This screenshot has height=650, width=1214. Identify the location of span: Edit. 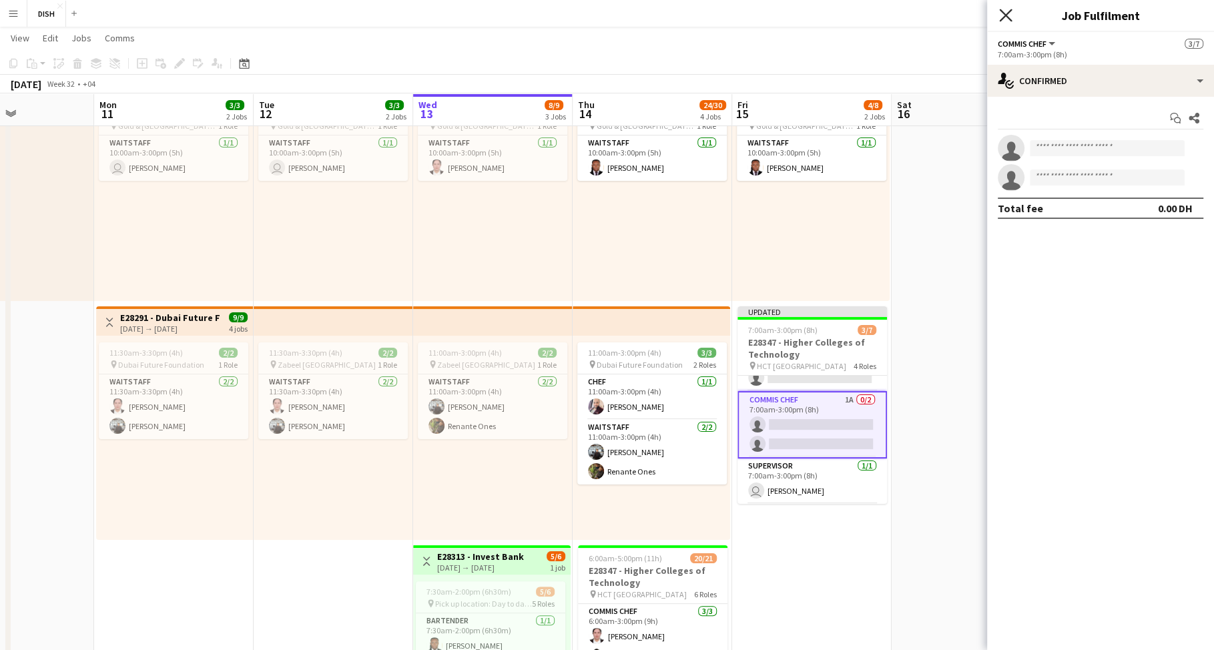
(50, 38).